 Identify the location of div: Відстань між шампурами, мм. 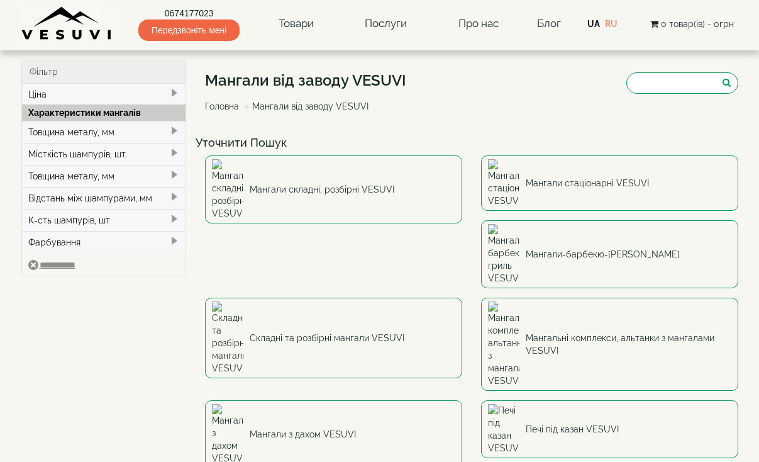
(104, 198).